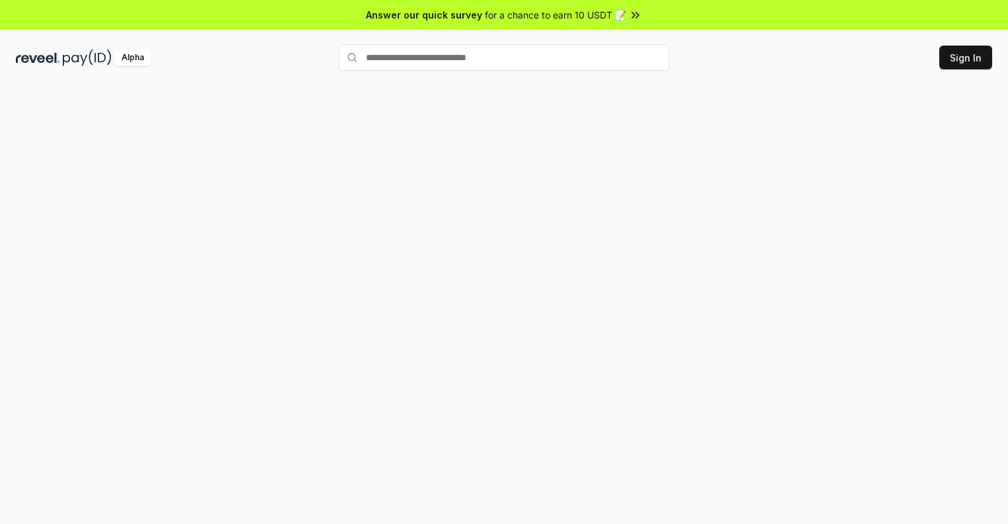 The image size is (1008, 524). Describe the element at coordinates (133, 57) in the screenshot. I see `div: Alpha` at that location.